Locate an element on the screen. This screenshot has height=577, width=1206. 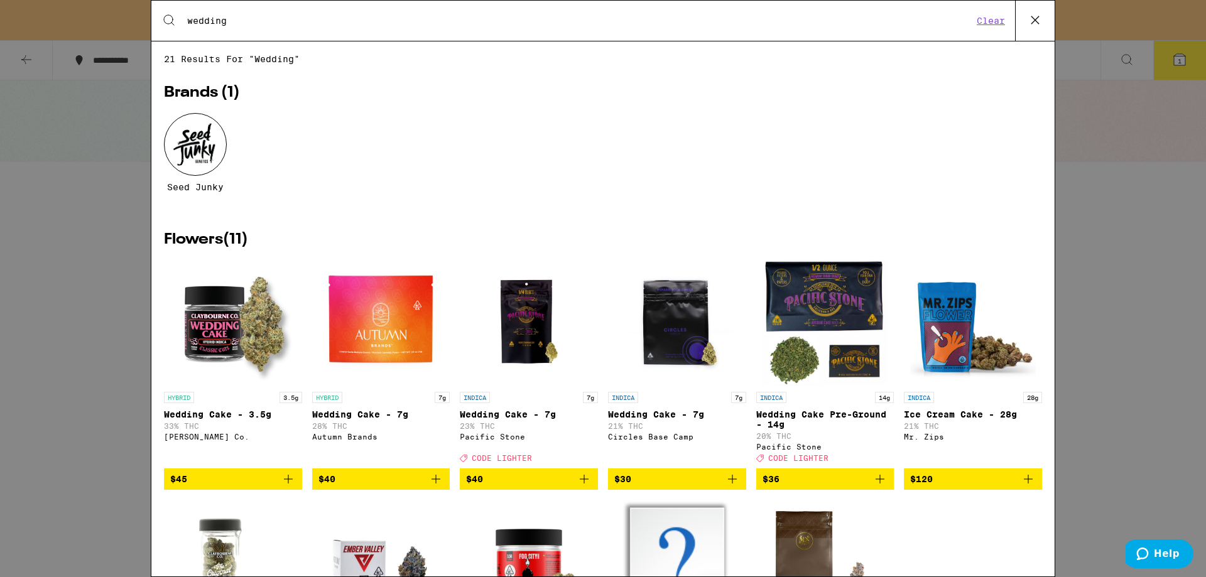
a: Open page for Wedding Cake - 7g from Circles Base Camp is located at coordinates (677, 364).